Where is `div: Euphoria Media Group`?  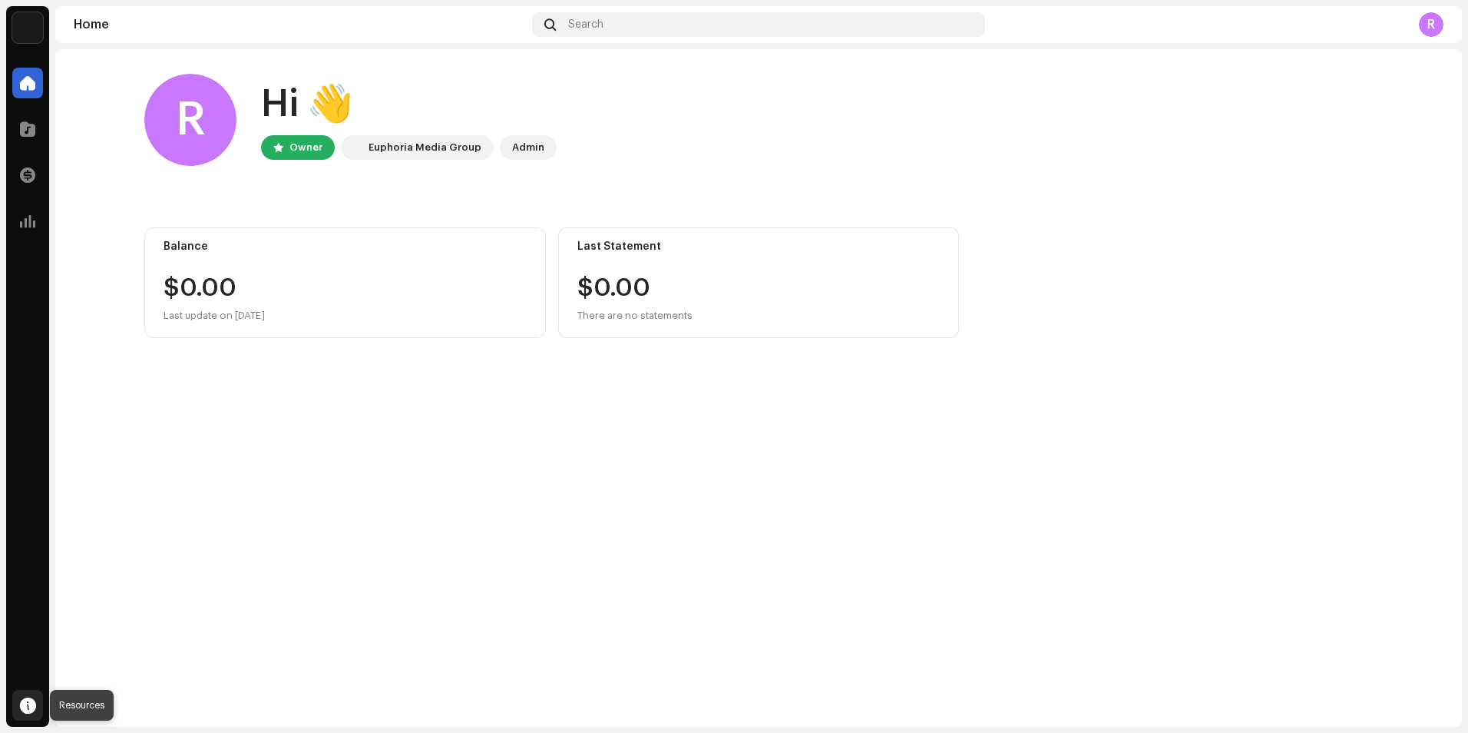
div: Euphoria Media Group is located at coordinates (425, 147).